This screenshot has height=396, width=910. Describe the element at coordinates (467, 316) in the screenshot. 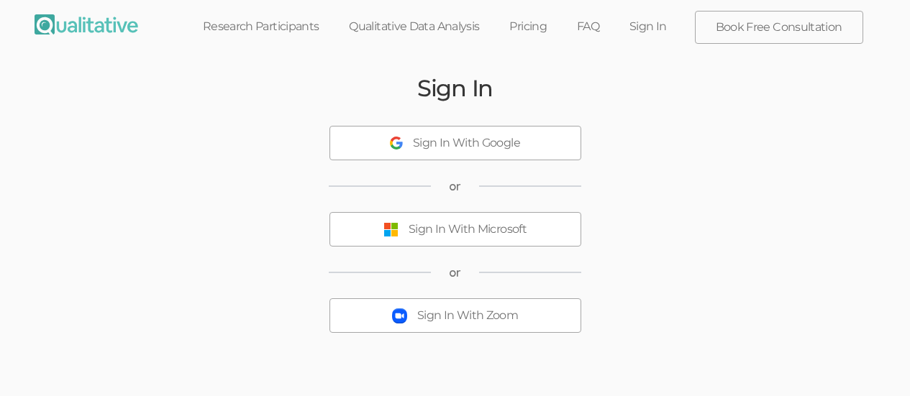

I see `div: Sign In With Zoom` at that location.